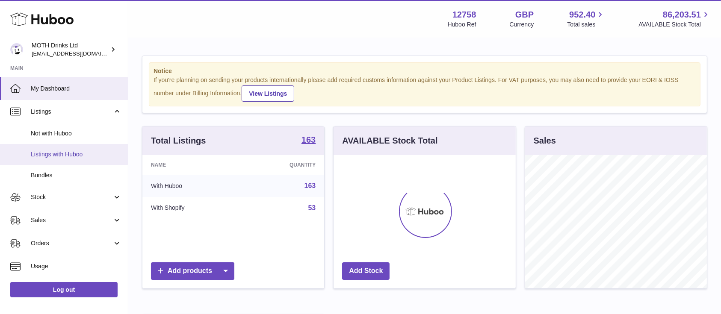 The height and width of the screenshot is (314, 721). Describe the element at coordinates (191, 165) in the screenshot. I see `th: Name` at that location.